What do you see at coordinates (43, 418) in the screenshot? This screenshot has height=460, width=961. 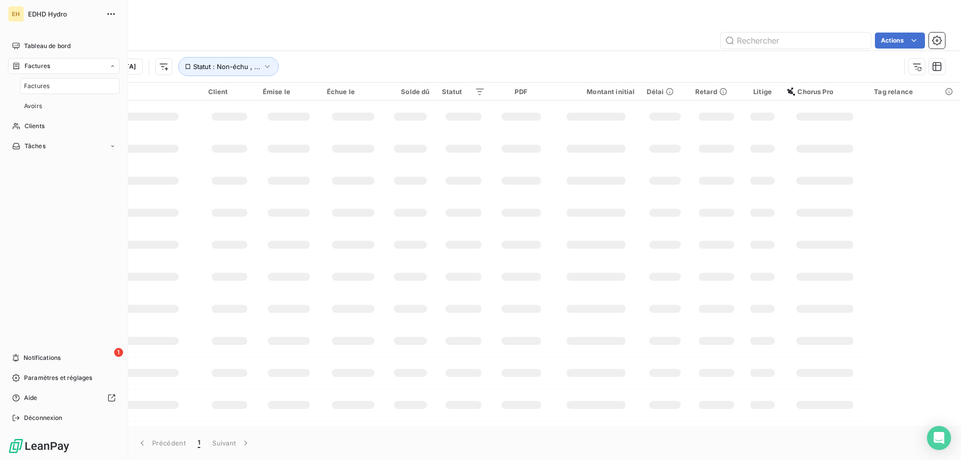 I see `span: Déconnexion` at bounding box center [43, 418].